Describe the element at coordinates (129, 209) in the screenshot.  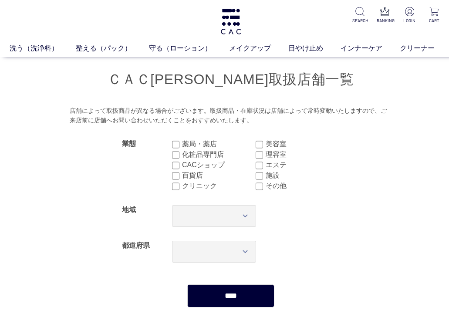
I see `label: 地域` at that location.